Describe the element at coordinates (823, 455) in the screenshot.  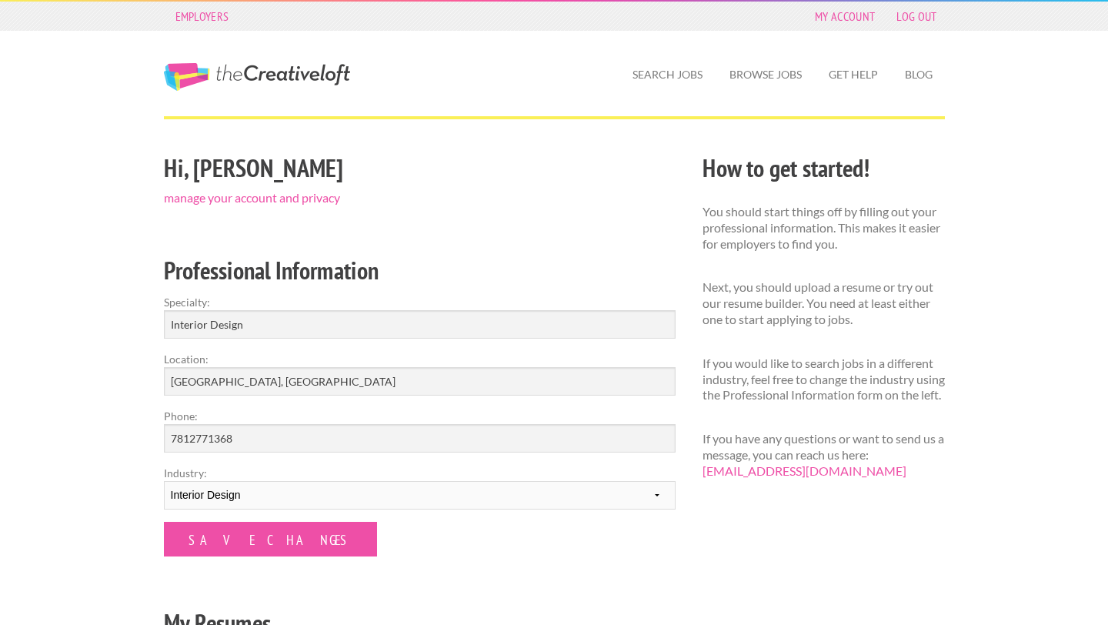
I see `p: If you have any questions or want to send us a message, you can reach us here:` at that location.